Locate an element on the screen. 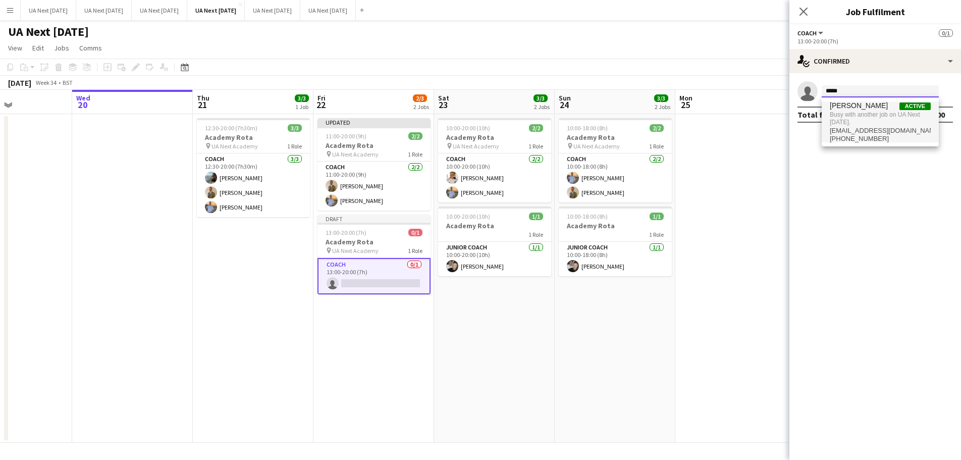 The image size is (961, 460). div: Confirmed is located at coordinates (875, 61).